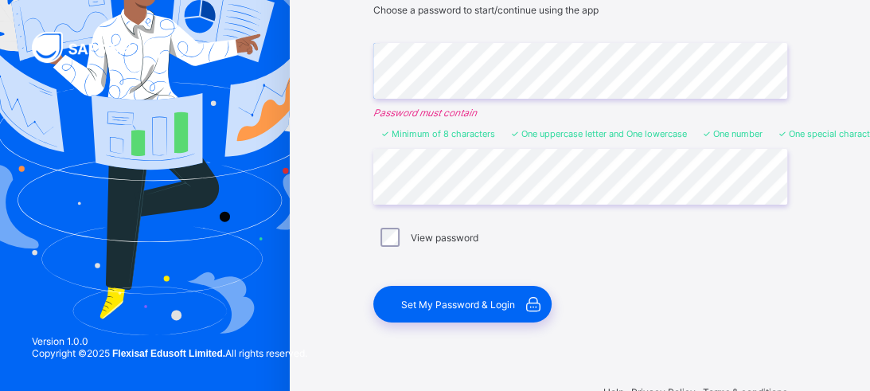  I want to click on li: One number, so click(732, 134).